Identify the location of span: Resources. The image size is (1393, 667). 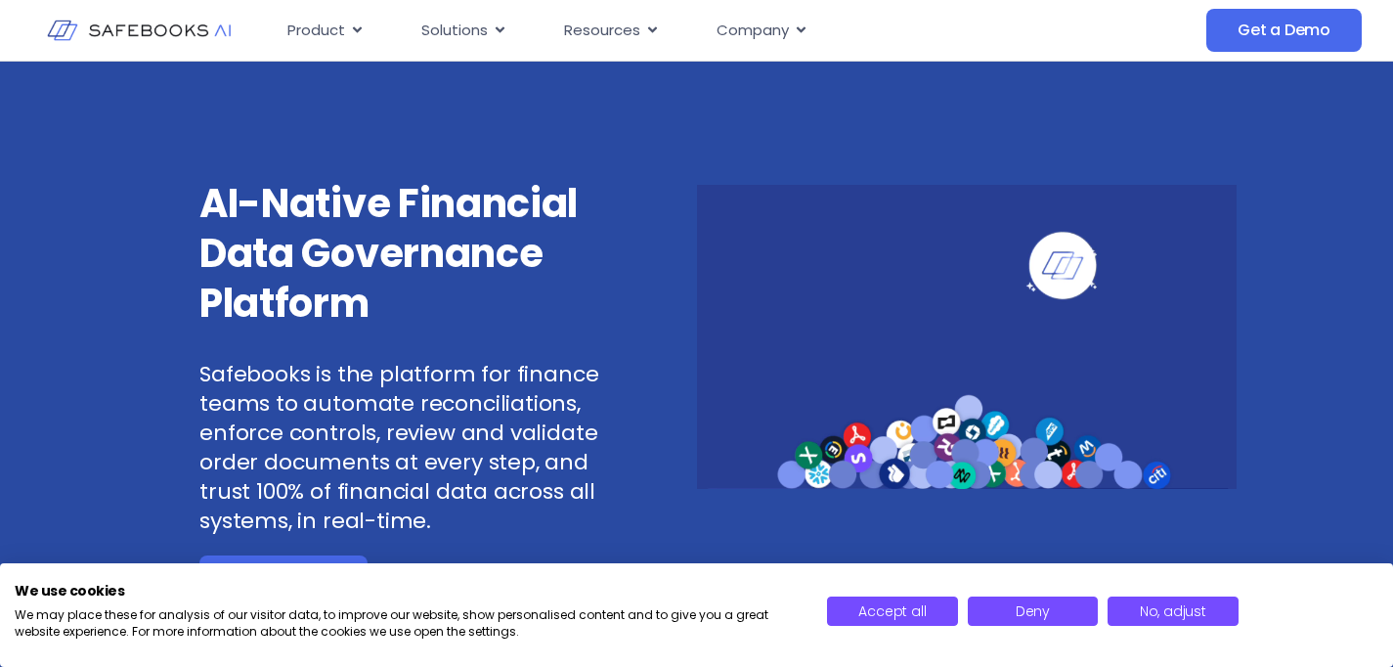
(602, 30).